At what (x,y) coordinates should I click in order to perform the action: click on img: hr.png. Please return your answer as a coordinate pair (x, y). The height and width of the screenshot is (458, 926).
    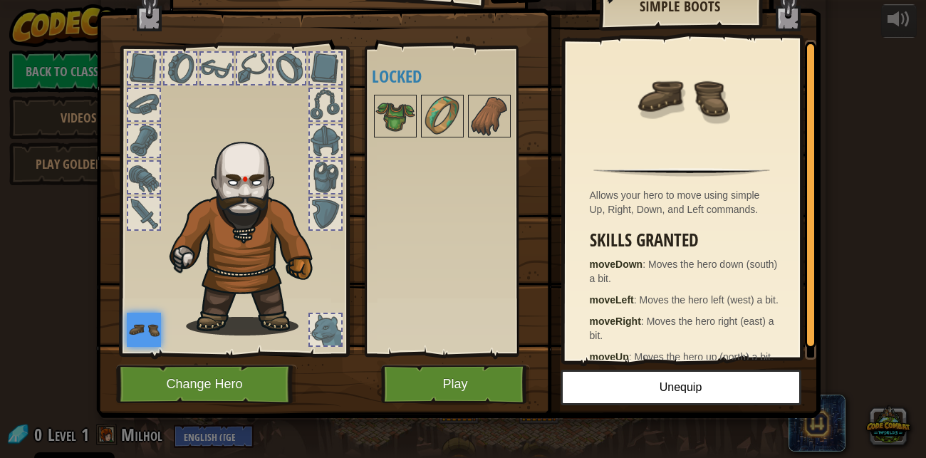
    Looking at the image, I should click on (681, 172).